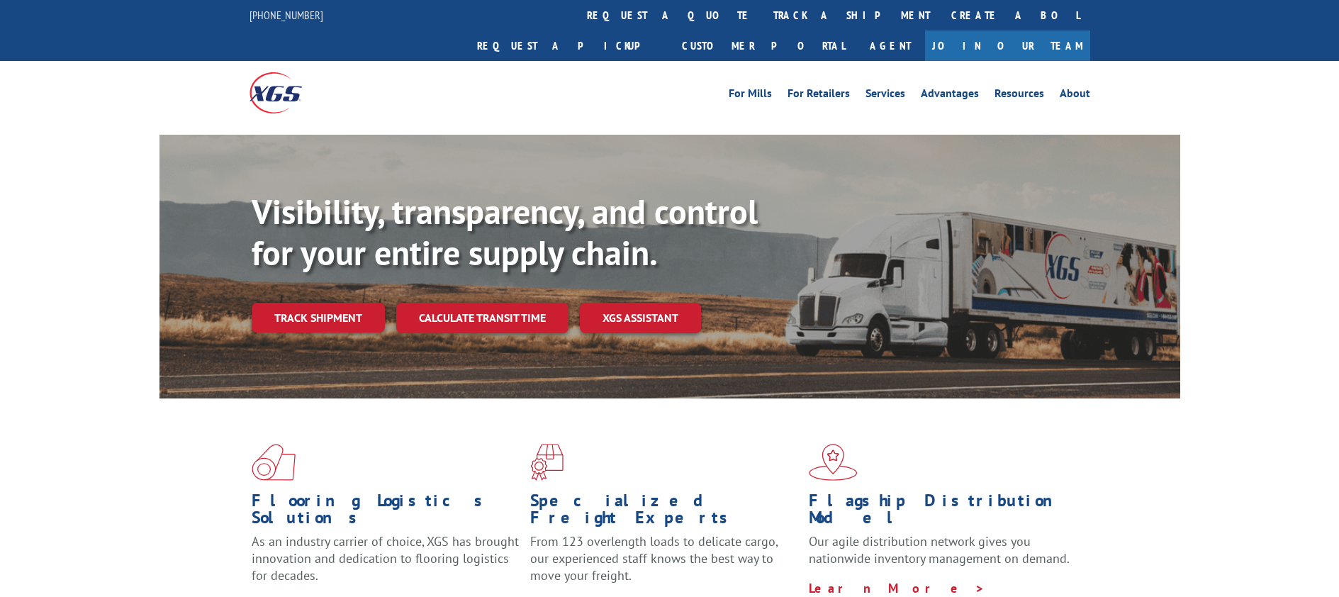 This screenshot has height=597, width=1339. I want to click on a: About, so click(1075, 96).